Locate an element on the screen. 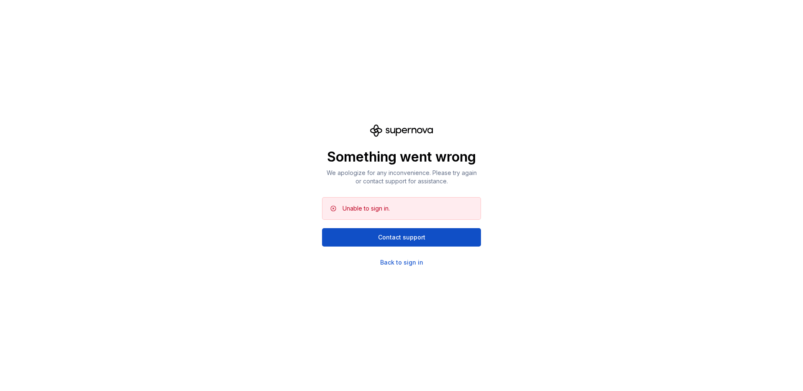  a: Back to sign in is located at coordinates (401, 262).